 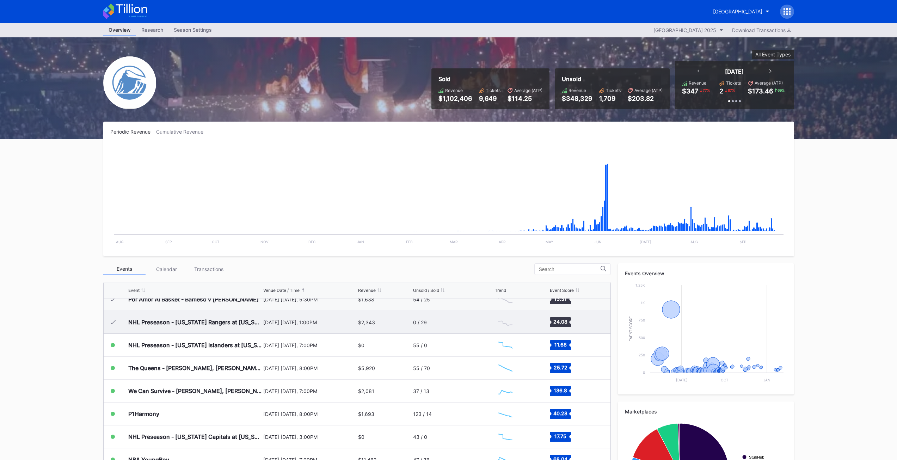 I want to click on div: Event, so click(x=134, y=290).